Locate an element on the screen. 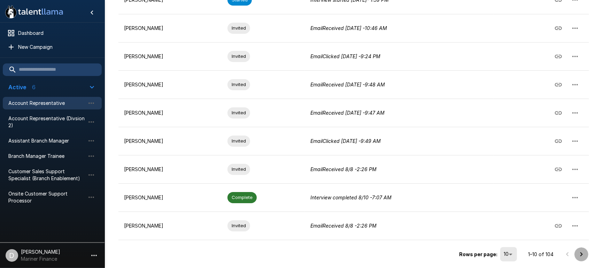 The height and width of the screenshot is (268, 603). span: Complete is located at coordinates (242, 197).